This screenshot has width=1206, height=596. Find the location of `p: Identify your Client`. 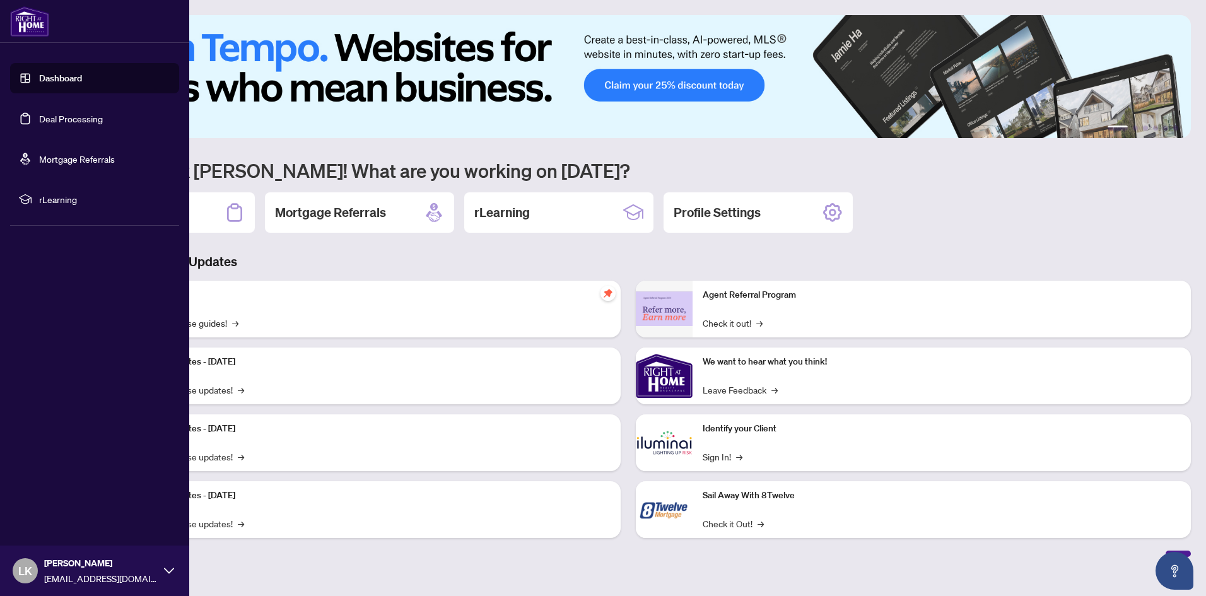

p: Identify your Client is located at coordinates (942, 429).